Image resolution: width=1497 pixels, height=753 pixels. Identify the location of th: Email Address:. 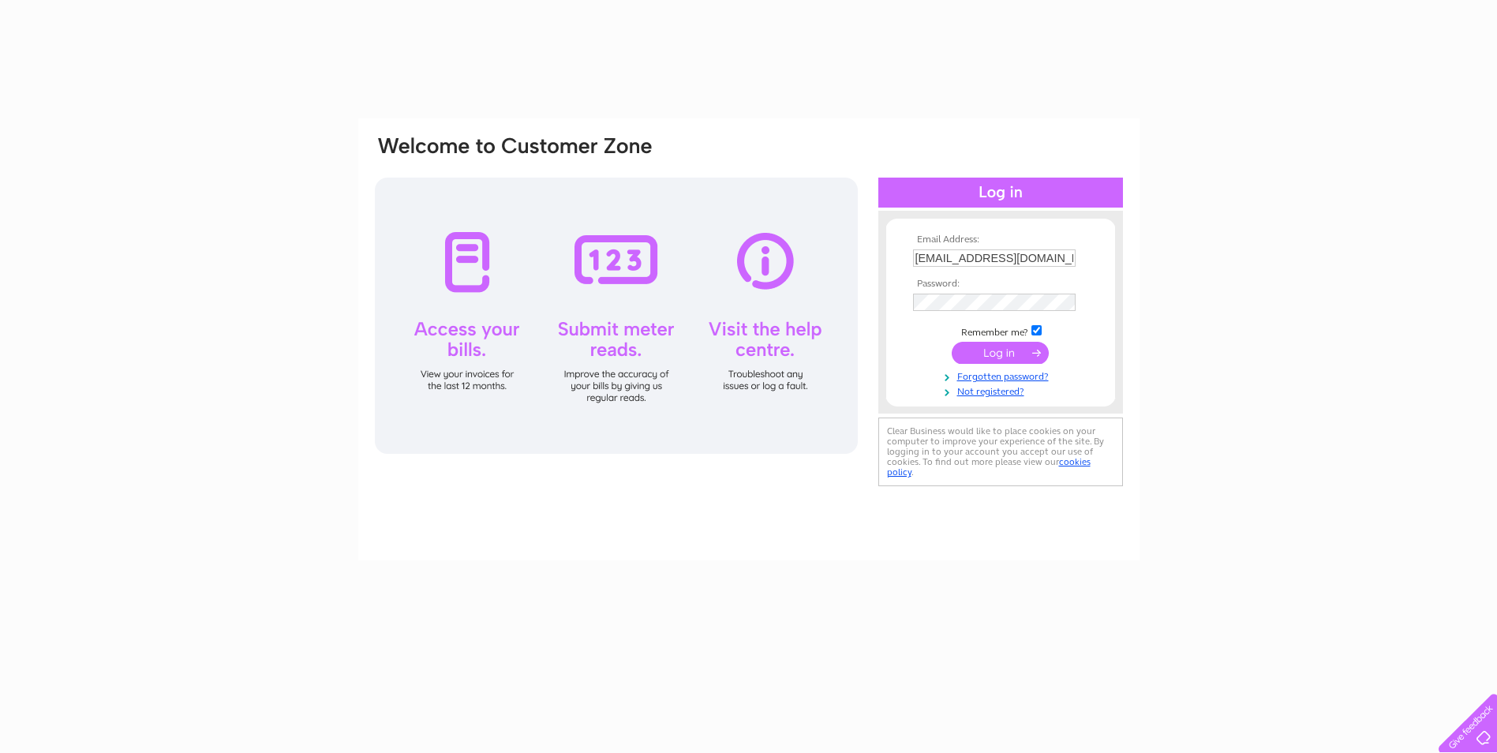
(1001, 240).